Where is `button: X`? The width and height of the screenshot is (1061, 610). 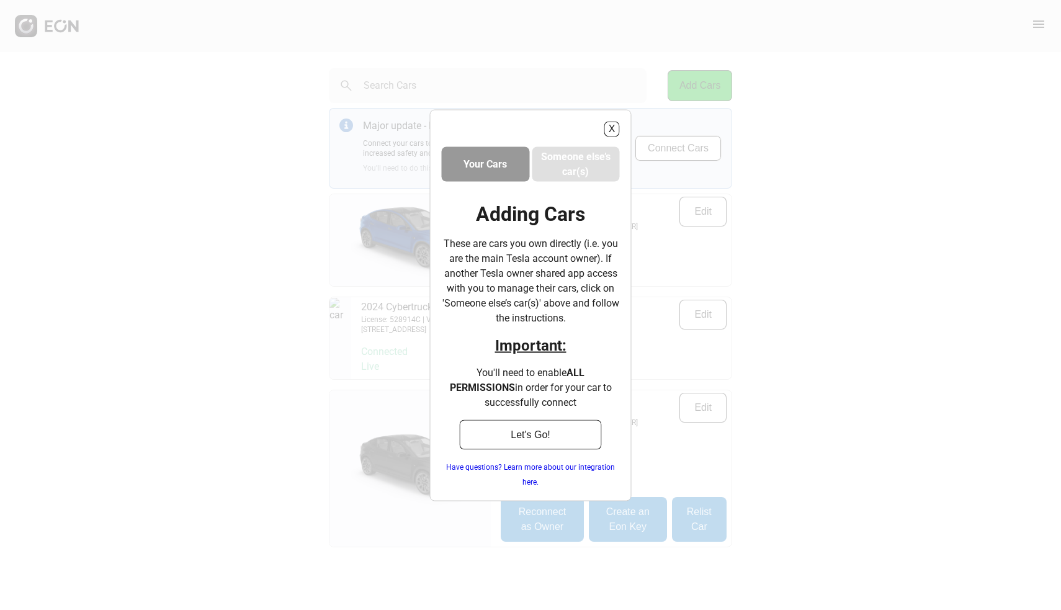
button: X is located at coordinates (612, 128).